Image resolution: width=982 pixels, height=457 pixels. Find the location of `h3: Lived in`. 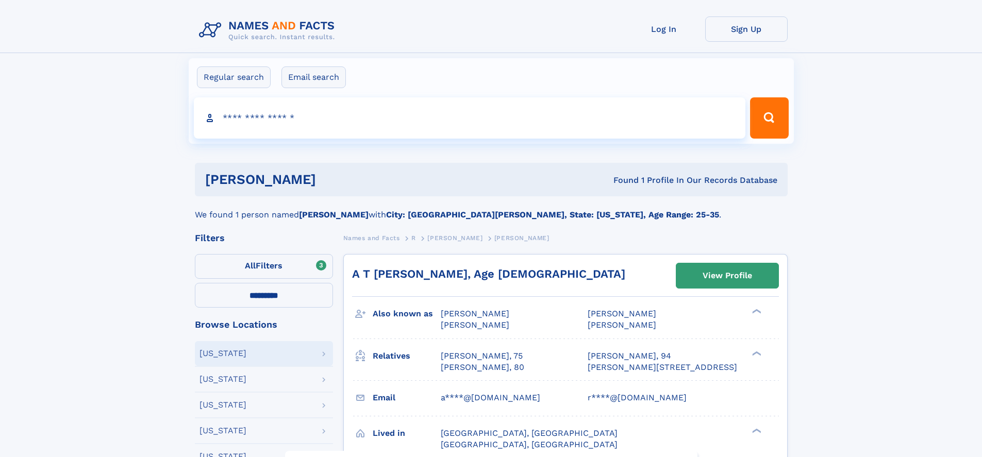

h3: Lived in is located at coordinates (407, 433).